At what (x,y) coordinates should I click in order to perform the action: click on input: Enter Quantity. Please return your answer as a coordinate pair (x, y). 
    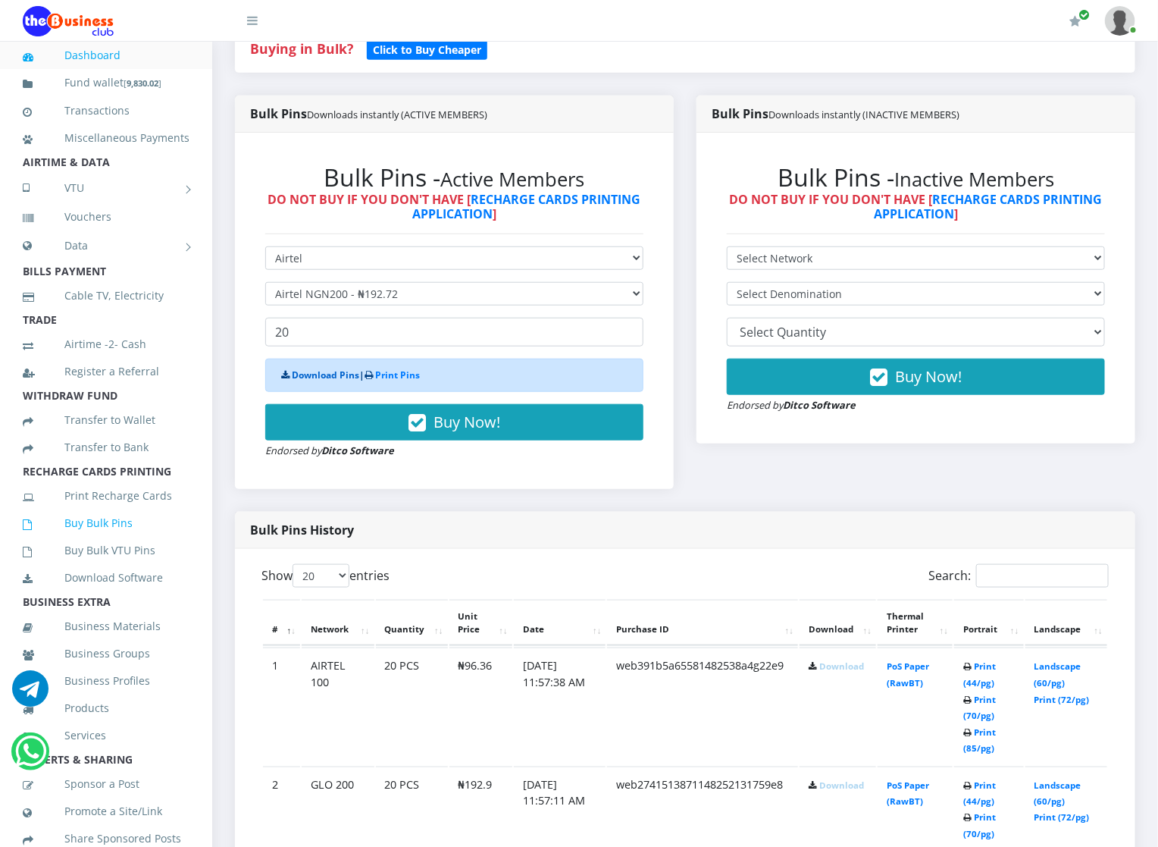
    Looking at the image, I should click on (454, 332).